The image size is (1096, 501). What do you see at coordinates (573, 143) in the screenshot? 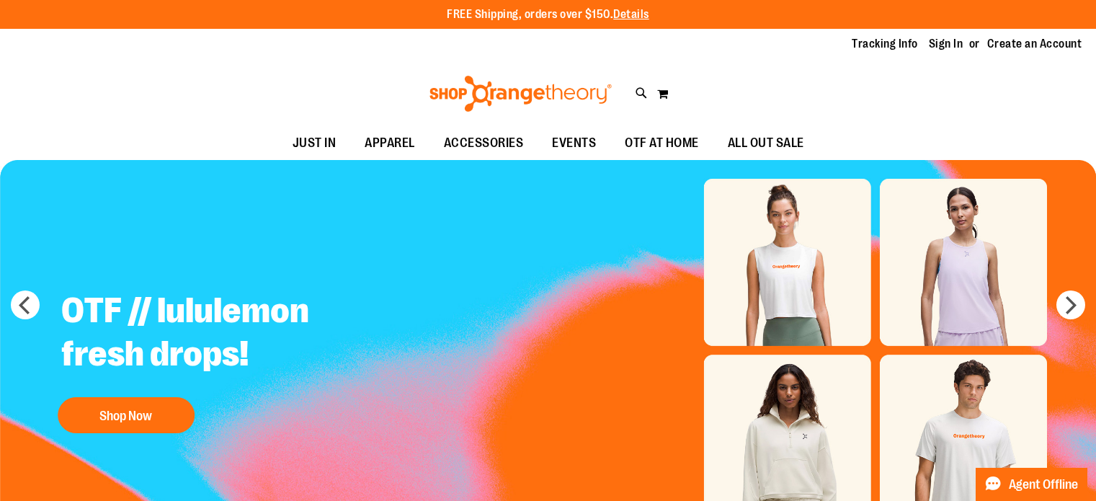
I see `span: EVENTS` at bounding box center [573, 143].